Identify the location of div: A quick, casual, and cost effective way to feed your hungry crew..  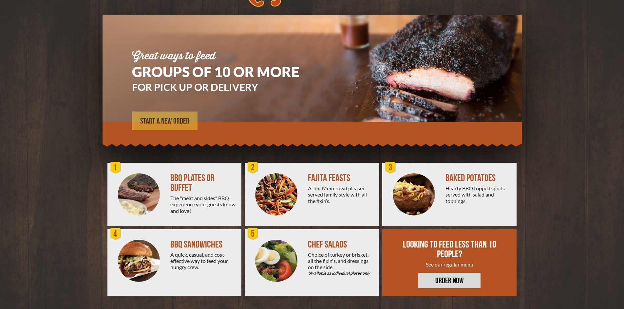
(203, 261).